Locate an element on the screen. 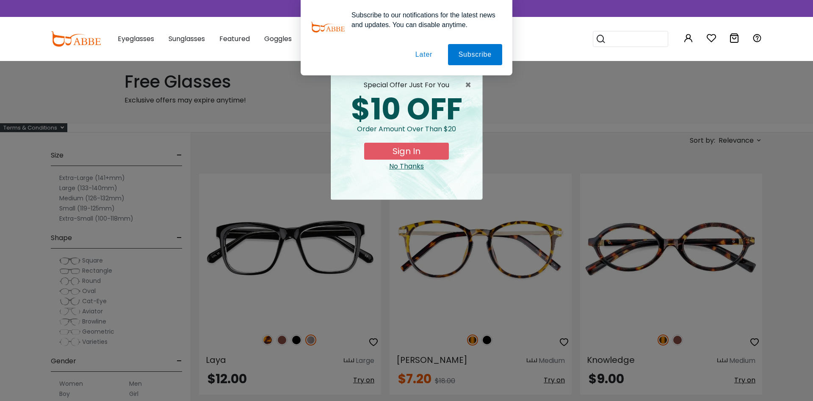 The width and height of the screenshot is (813, 401). button: Sign In is located at coordinates (406, 151).